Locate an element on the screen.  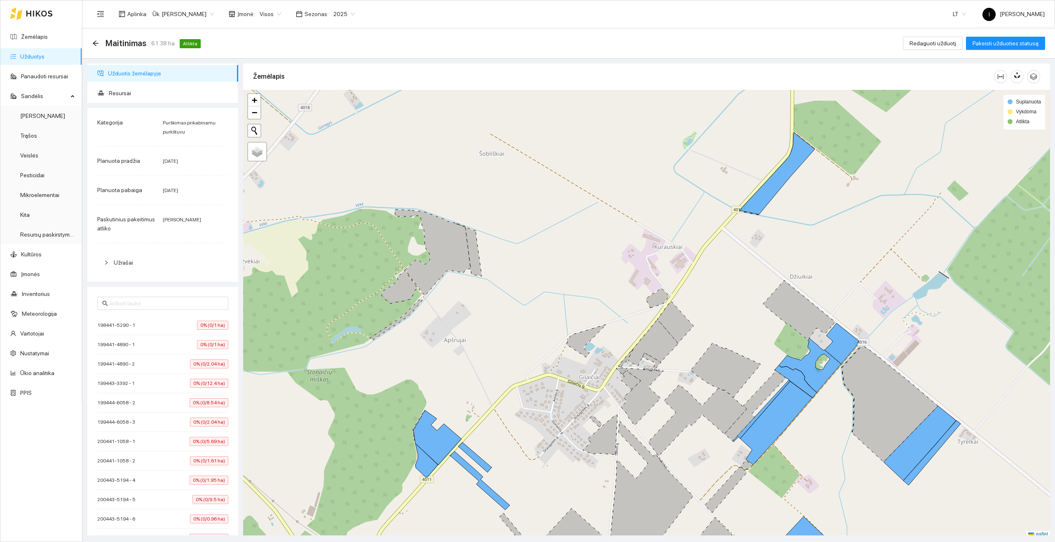
a: Zoom in is located at coordinates (254, 100).